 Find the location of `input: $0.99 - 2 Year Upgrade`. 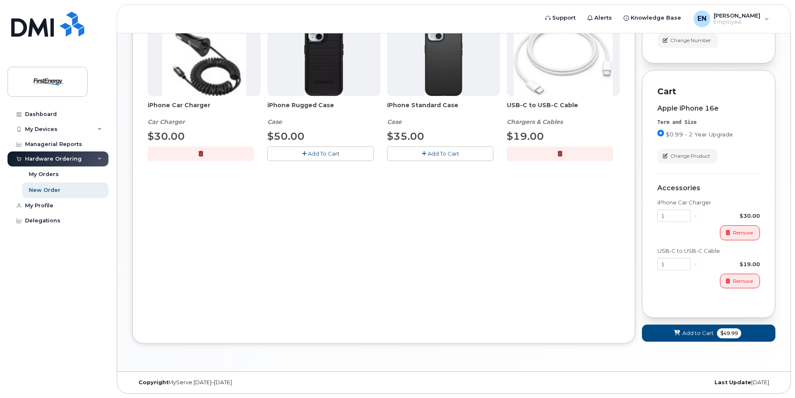

input: $0.99 - 2 Year Upgrade is located at coordinates (660, 133).